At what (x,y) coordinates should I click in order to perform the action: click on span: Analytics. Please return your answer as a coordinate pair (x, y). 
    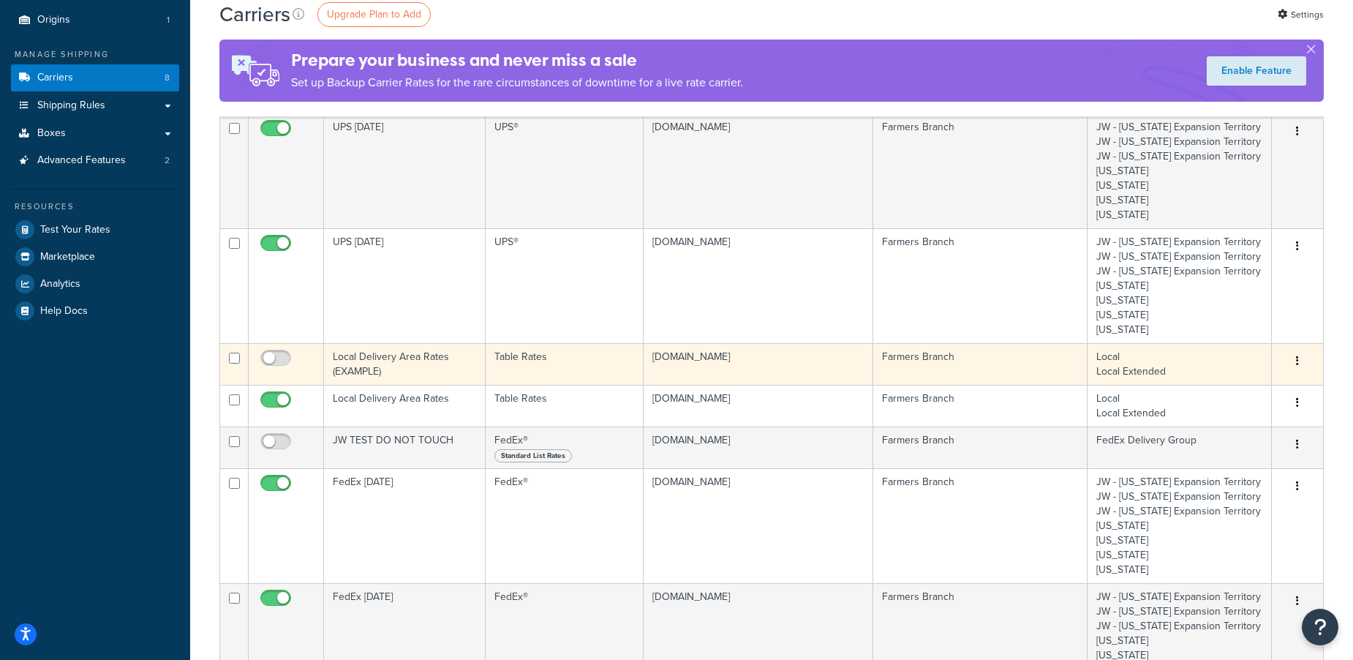
    Looking at the image, I should click on (60, 284).